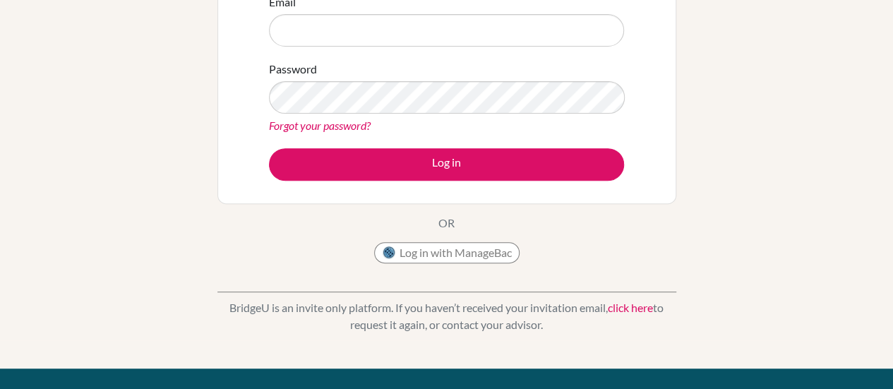  I want to click on p: BridgeU is an invite only platform. If you haven’t received your invitation email, to request it ..., so click(447, 316).